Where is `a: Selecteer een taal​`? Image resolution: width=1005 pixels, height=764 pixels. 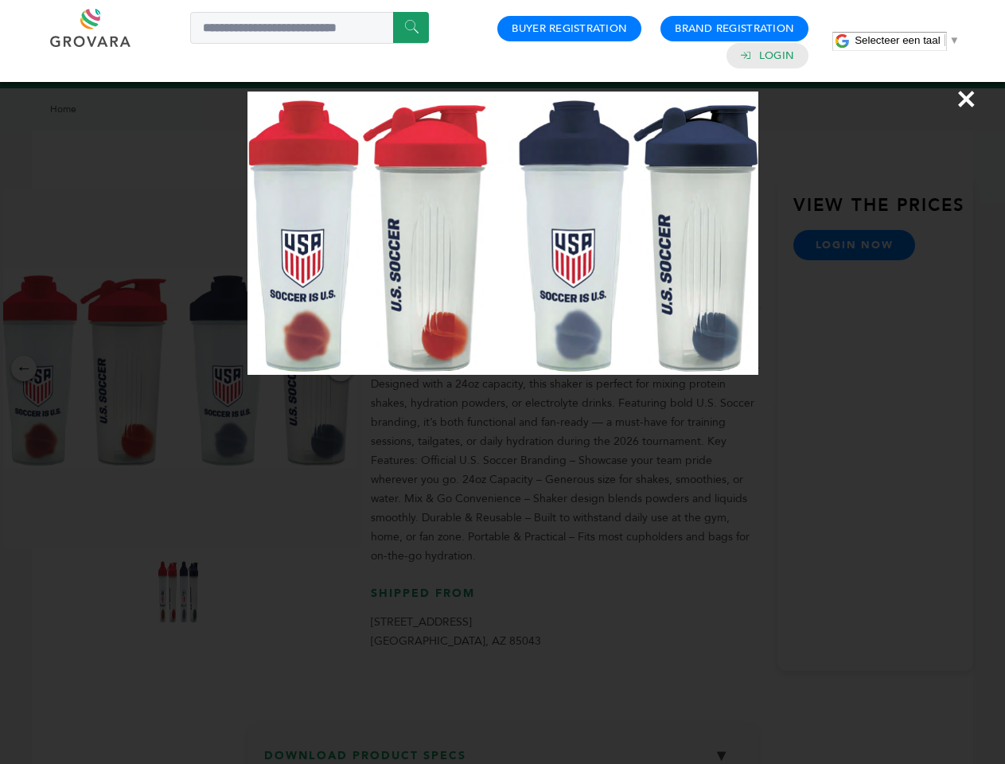 a: Selecteer een taal​ is located at coordinates (907, 40).